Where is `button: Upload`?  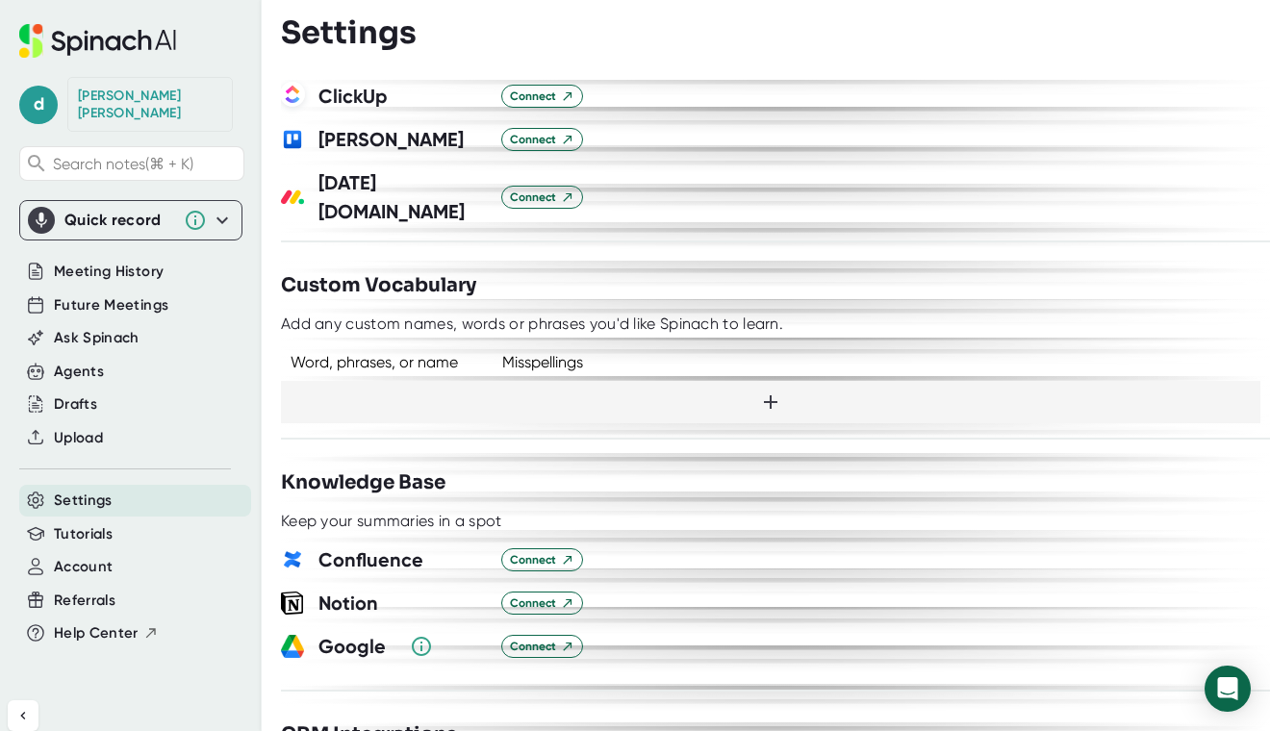 button: Upload is located at coordinates (78, 438).